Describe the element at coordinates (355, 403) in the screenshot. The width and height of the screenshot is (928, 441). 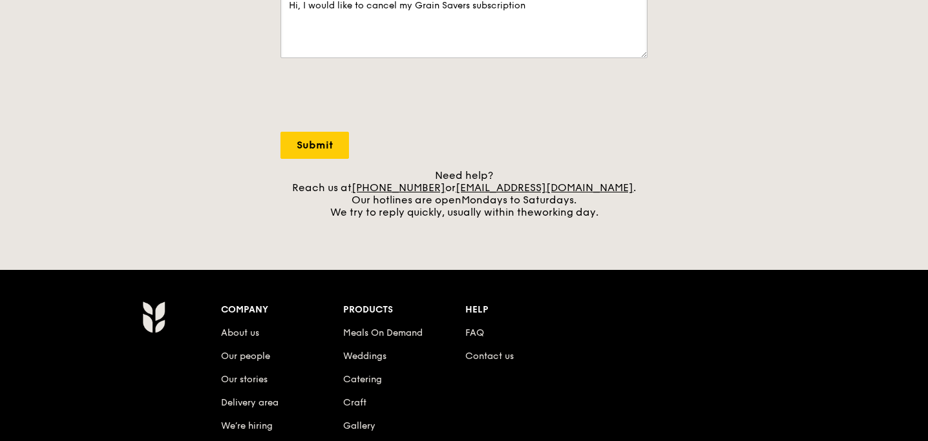
I see `a: Craft` at that location.